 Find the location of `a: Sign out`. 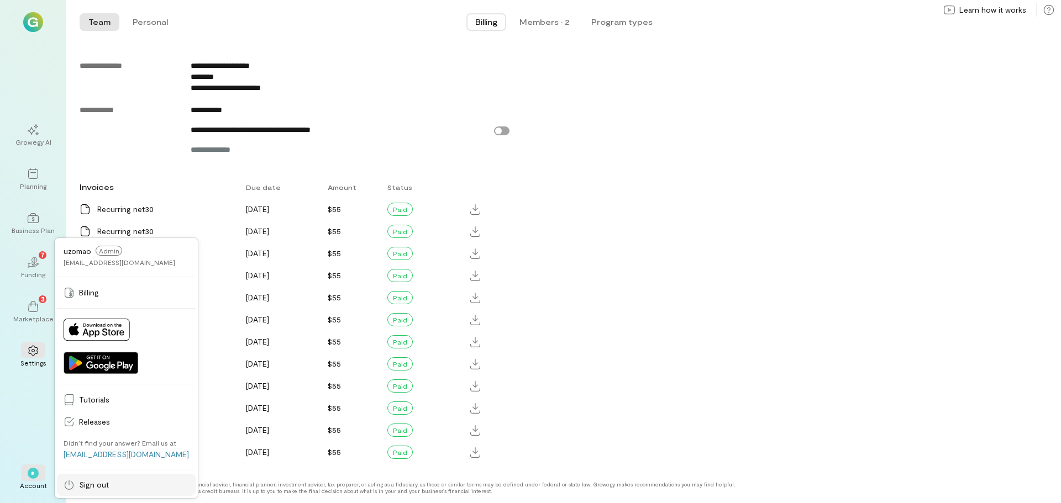

a: Sign out is located at coordinates (126, 485).